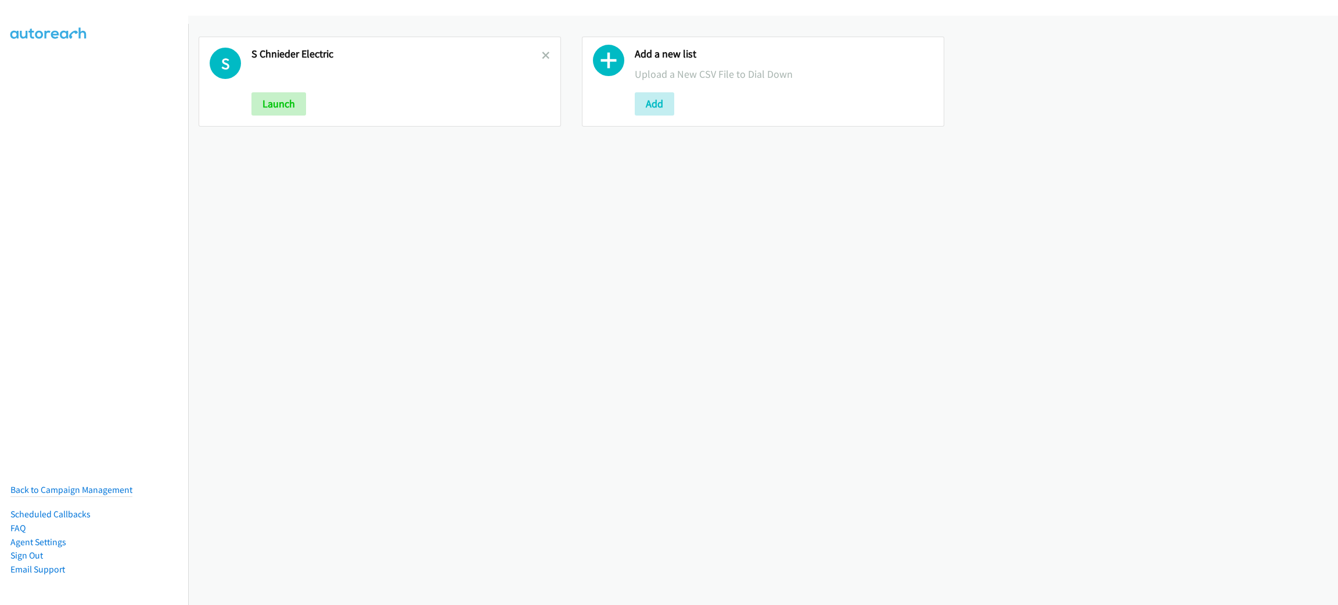 Image resolution: width=1338 pixels, height=605 pixels. I want to click on a: Back to Campaign Management, so click(71, 489).